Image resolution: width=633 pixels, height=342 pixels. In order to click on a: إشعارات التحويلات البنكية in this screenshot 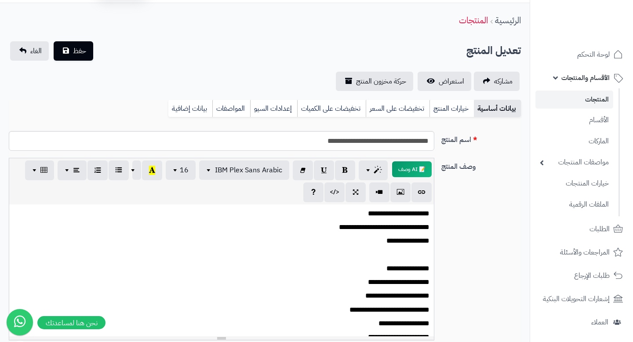, I will do `click(581, 299)`.